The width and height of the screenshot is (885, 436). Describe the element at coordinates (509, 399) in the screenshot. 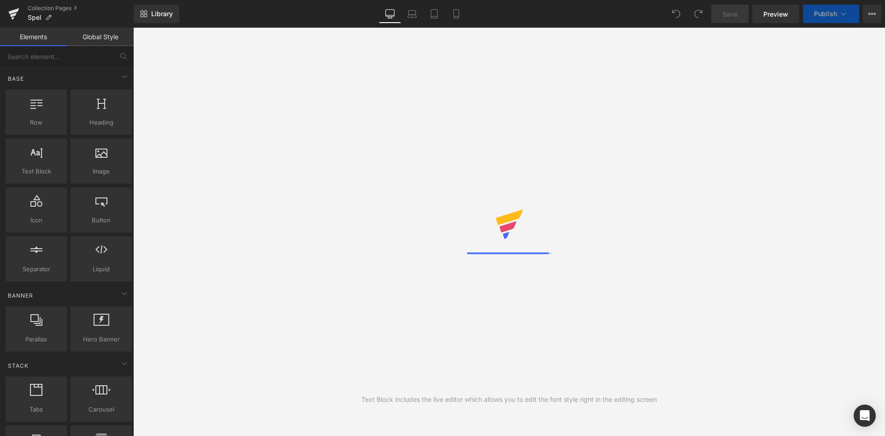

I see `div: Text Block includes the live editor which allows you to edit the font style right in the editing ...` at that location.